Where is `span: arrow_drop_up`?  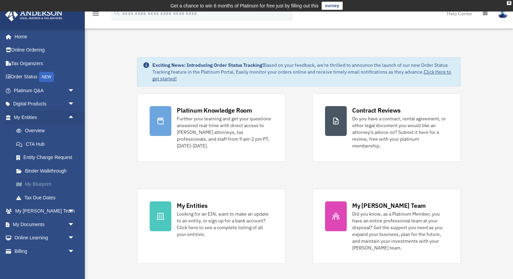
span: arrow_drop_up is located at coordinates (75, 117).